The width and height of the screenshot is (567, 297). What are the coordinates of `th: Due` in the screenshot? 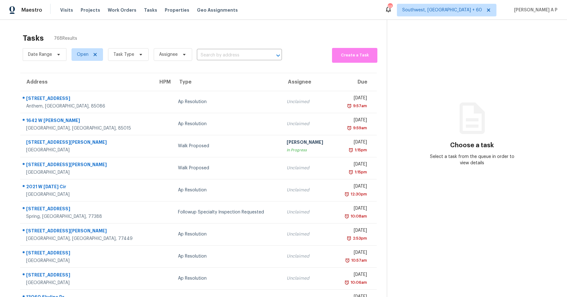 It's located at (356, 82).